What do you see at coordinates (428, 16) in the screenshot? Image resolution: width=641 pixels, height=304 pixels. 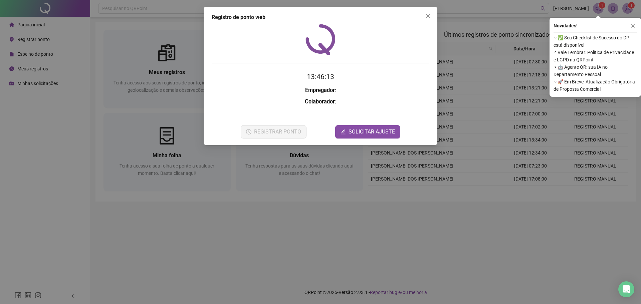 I see `button: Close` at bounding box center [428, 16].